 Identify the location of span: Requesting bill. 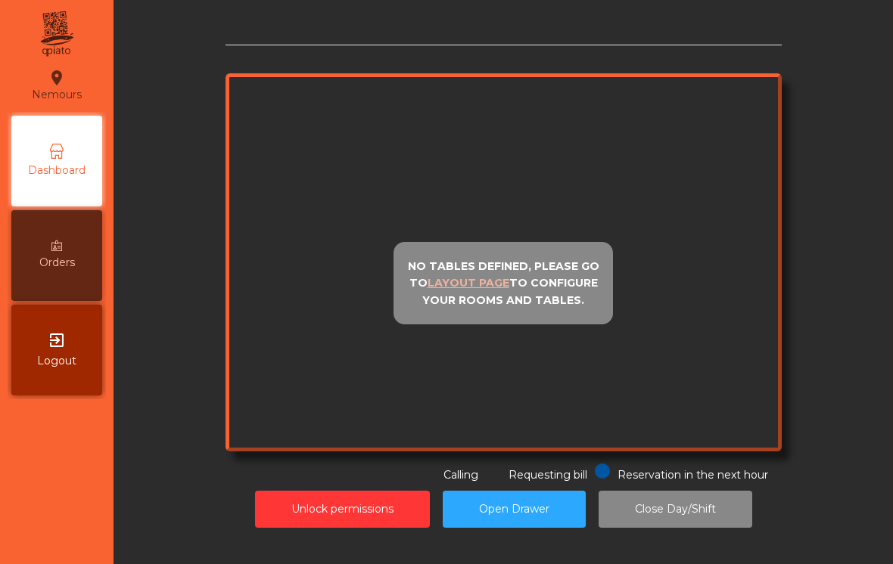
(548, 475).